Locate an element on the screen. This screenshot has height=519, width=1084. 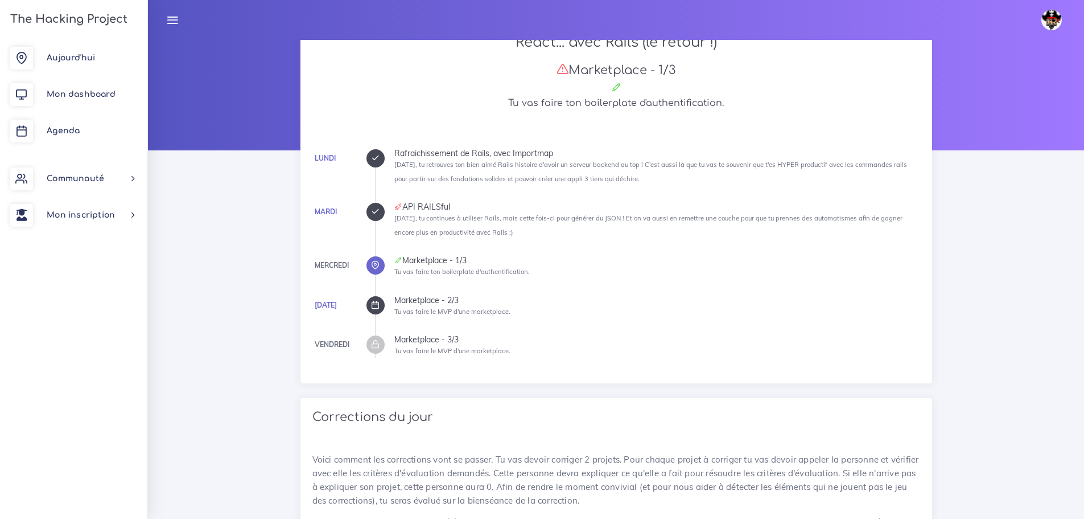
img: avatar is located at coordinates (1052, 20).